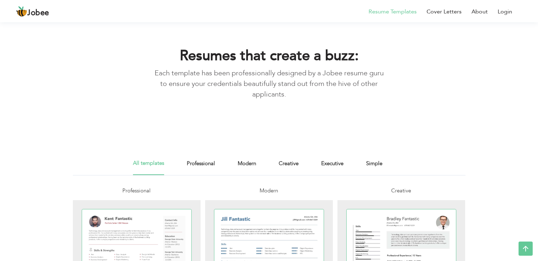 Image resolution: width=538 pixels, height=261 pixels. What do you see at coordinates (33, 12) in the screenshot?
I see `a: Jobee` at bounding box center [33, 12].